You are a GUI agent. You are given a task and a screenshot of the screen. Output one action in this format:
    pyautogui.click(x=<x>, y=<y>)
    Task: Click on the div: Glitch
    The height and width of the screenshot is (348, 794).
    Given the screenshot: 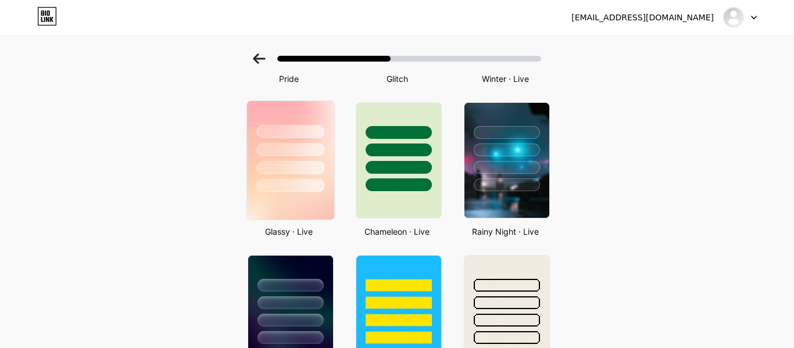 What is the action you would take?
    pyautogui.click(x=397, y=78)
    